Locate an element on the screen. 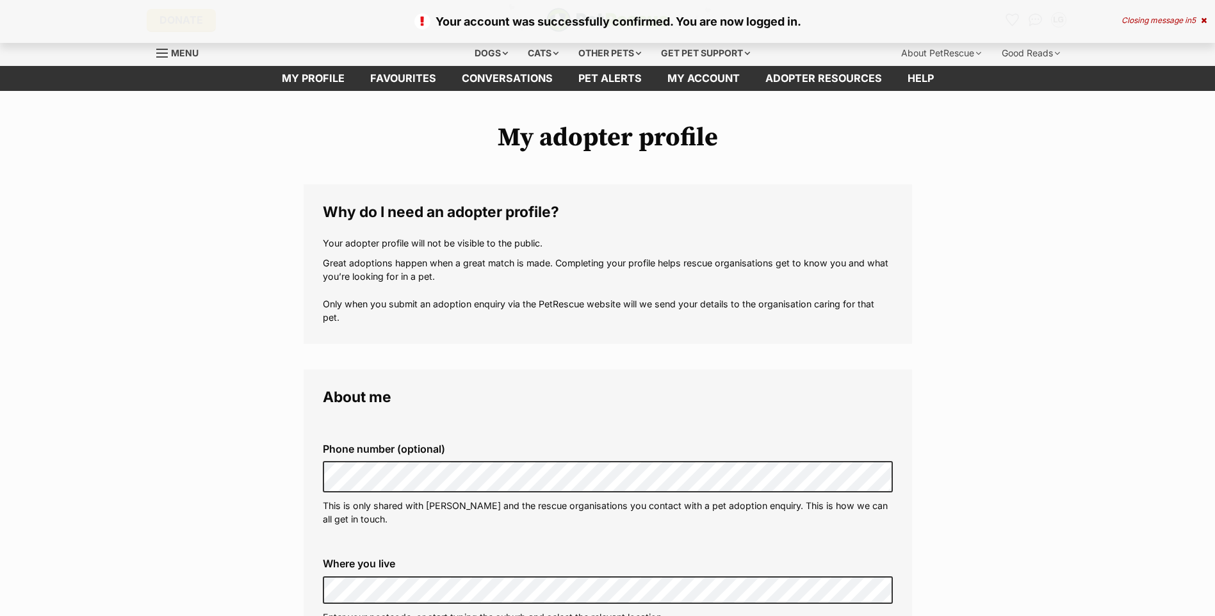 Image resolution: width=1215 pixels, height=616 pixels. span: Menu is located at coordinates (184, 53).